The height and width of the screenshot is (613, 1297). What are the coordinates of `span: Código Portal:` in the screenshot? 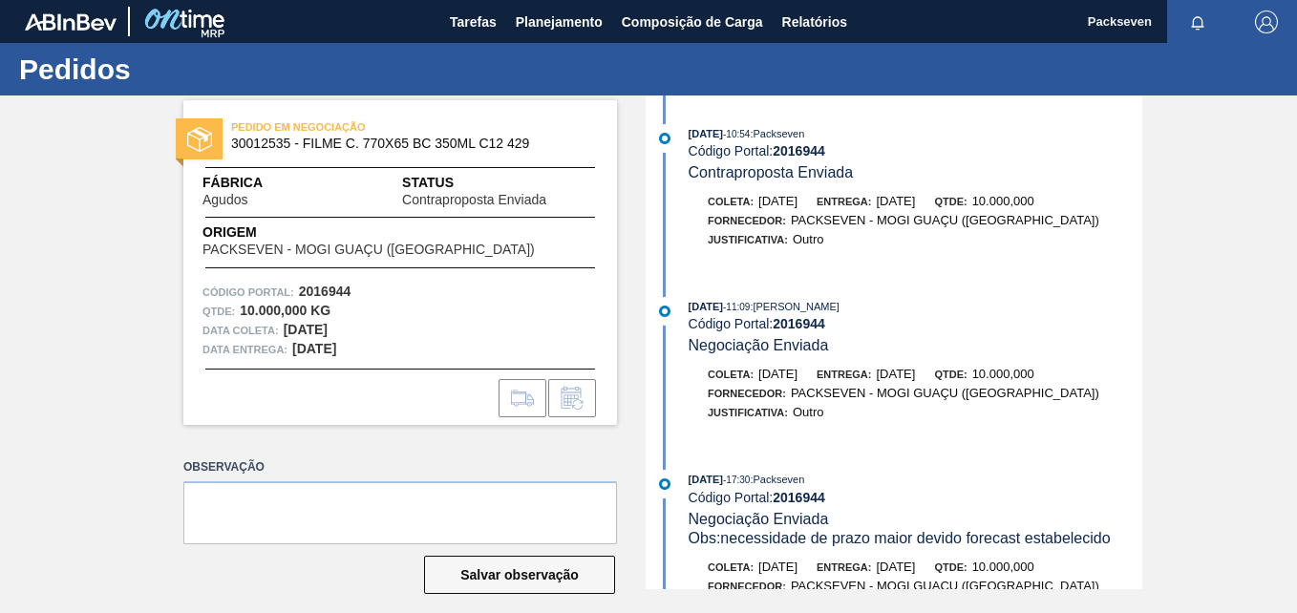 It's located at (248, 292).